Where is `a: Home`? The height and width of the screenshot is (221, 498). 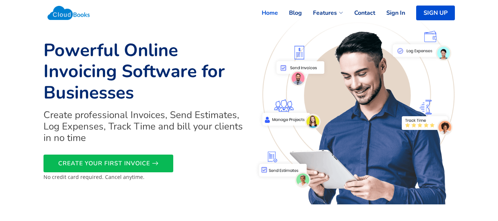 a: Home is located at coordinates (264, 13).